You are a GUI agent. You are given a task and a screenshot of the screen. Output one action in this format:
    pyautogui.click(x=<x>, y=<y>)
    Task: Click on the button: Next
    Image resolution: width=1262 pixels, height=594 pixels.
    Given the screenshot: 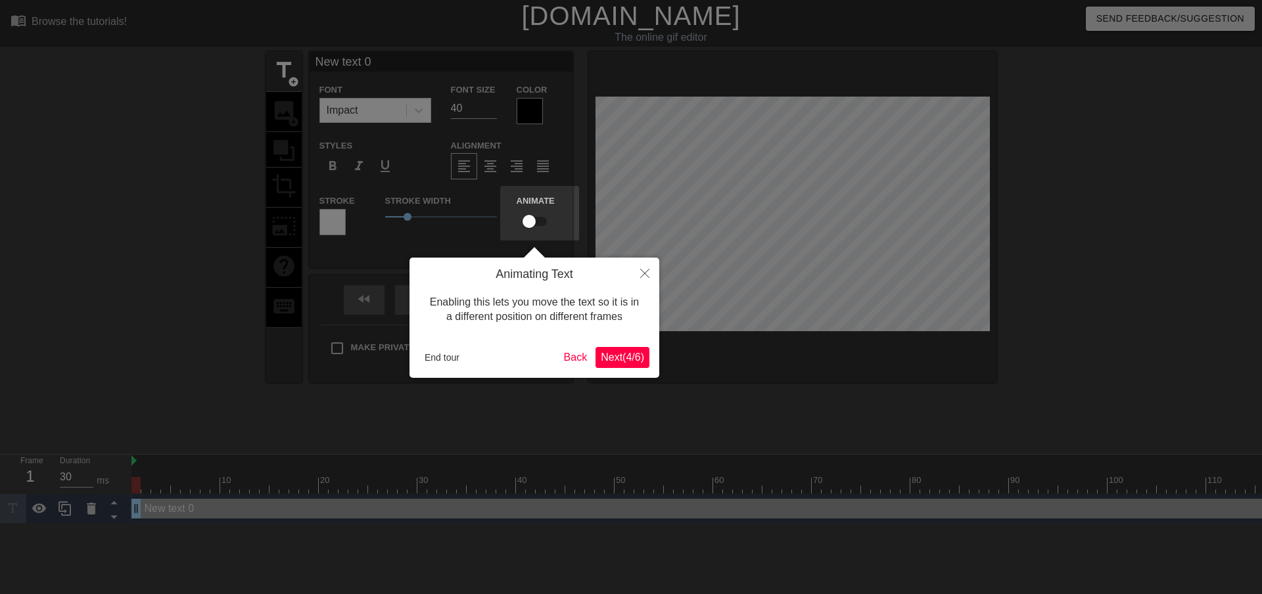 What is the action you would take?
    pyautogui.click(x=623, y=358)
    